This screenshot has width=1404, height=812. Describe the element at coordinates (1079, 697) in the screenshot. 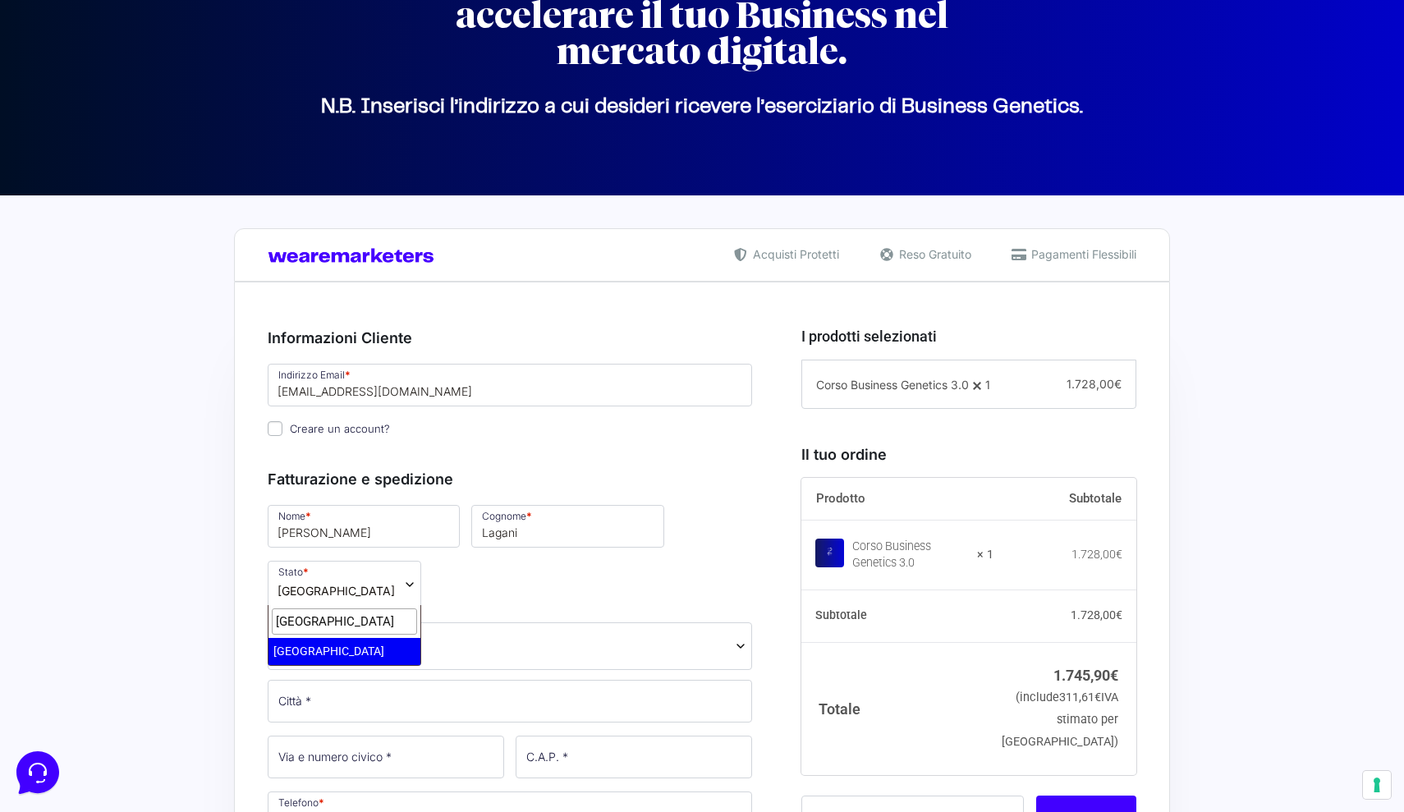

I see `span: 311,61` at that location.